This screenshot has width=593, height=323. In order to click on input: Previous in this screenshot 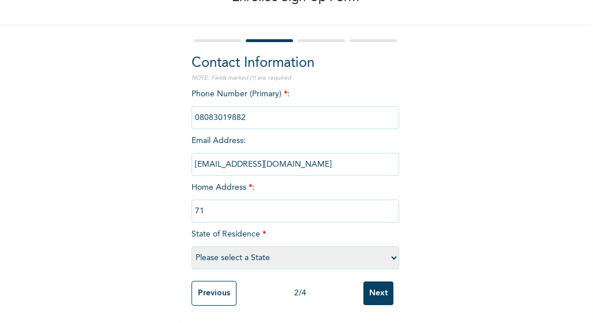, I will do `click(214, 293)`.